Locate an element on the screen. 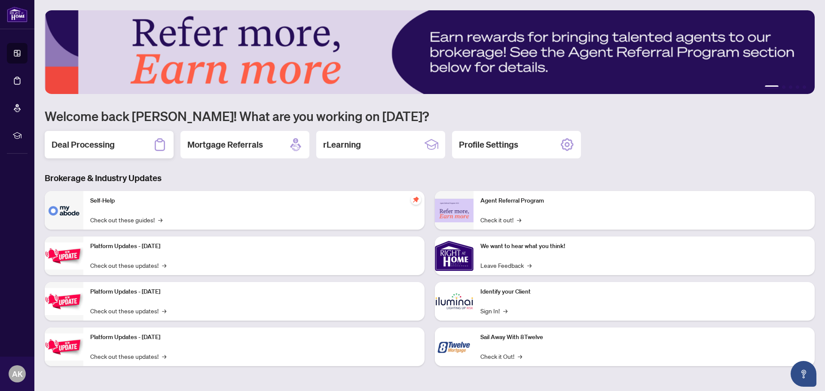 The height and width of the screenshot is (391, 825). a: Check it Out!→ is located at coordinates (501, 357).